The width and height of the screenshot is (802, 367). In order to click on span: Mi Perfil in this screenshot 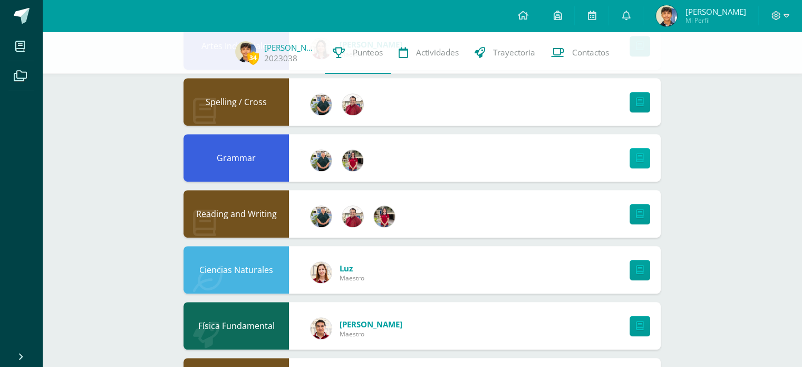, I will do `click(715, 20)`.